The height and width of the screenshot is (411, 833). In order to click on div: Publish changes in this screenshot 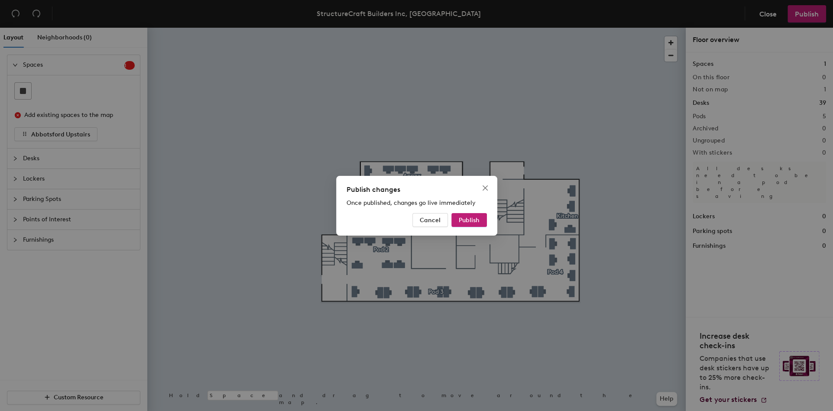, I will do `click(417, 190)`.